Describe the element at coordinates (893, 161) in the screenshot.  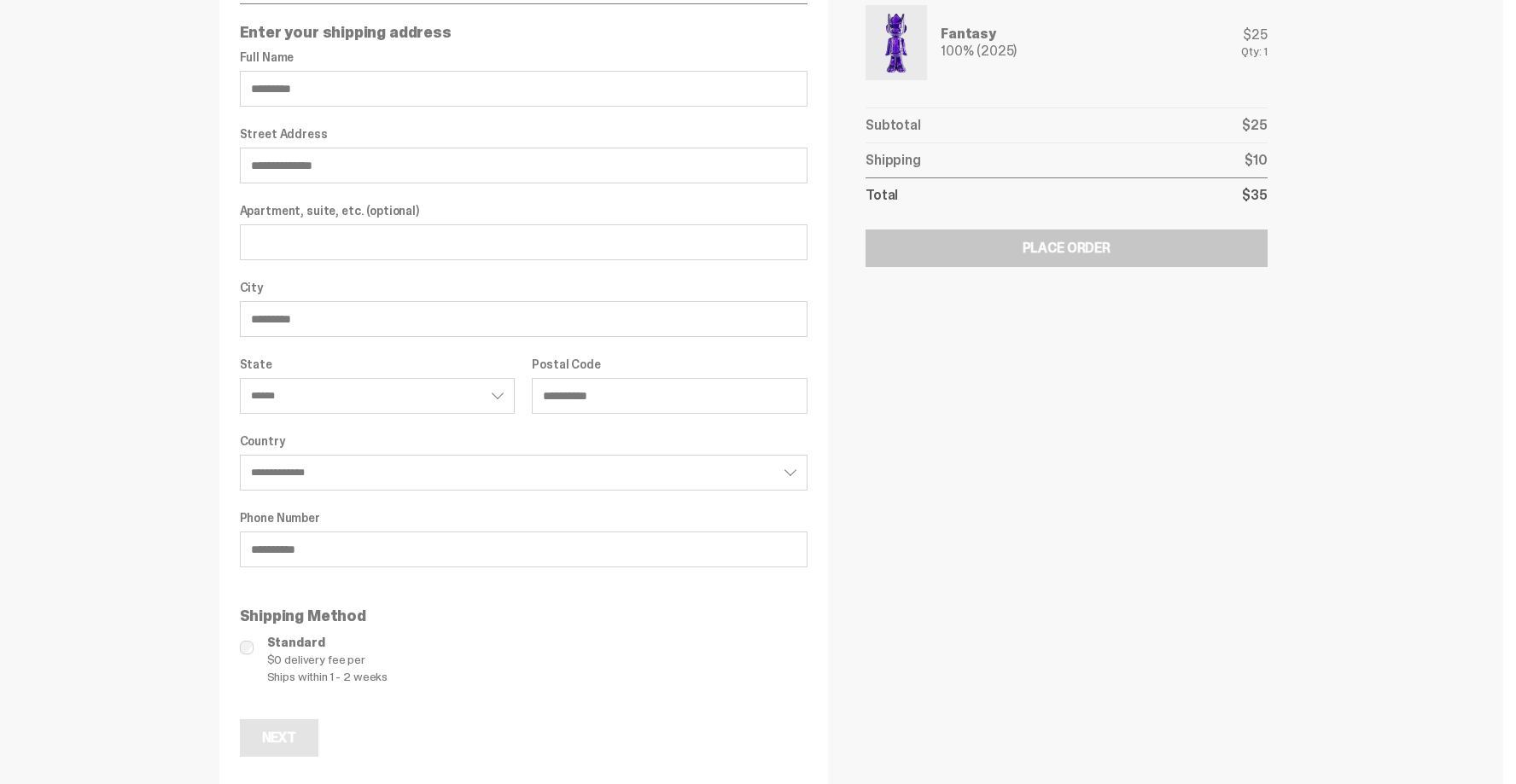
I see `p: Shipping` at that location.